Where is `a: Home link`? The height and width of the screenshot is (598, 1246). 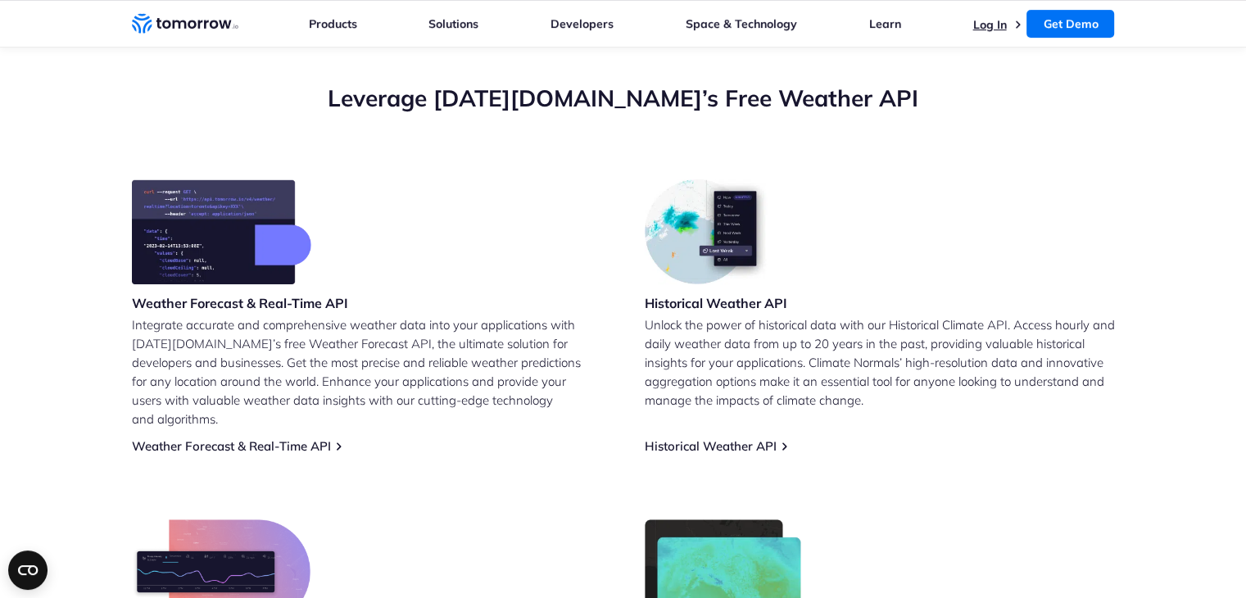
a: Home link is located at coordinates (185, 24).